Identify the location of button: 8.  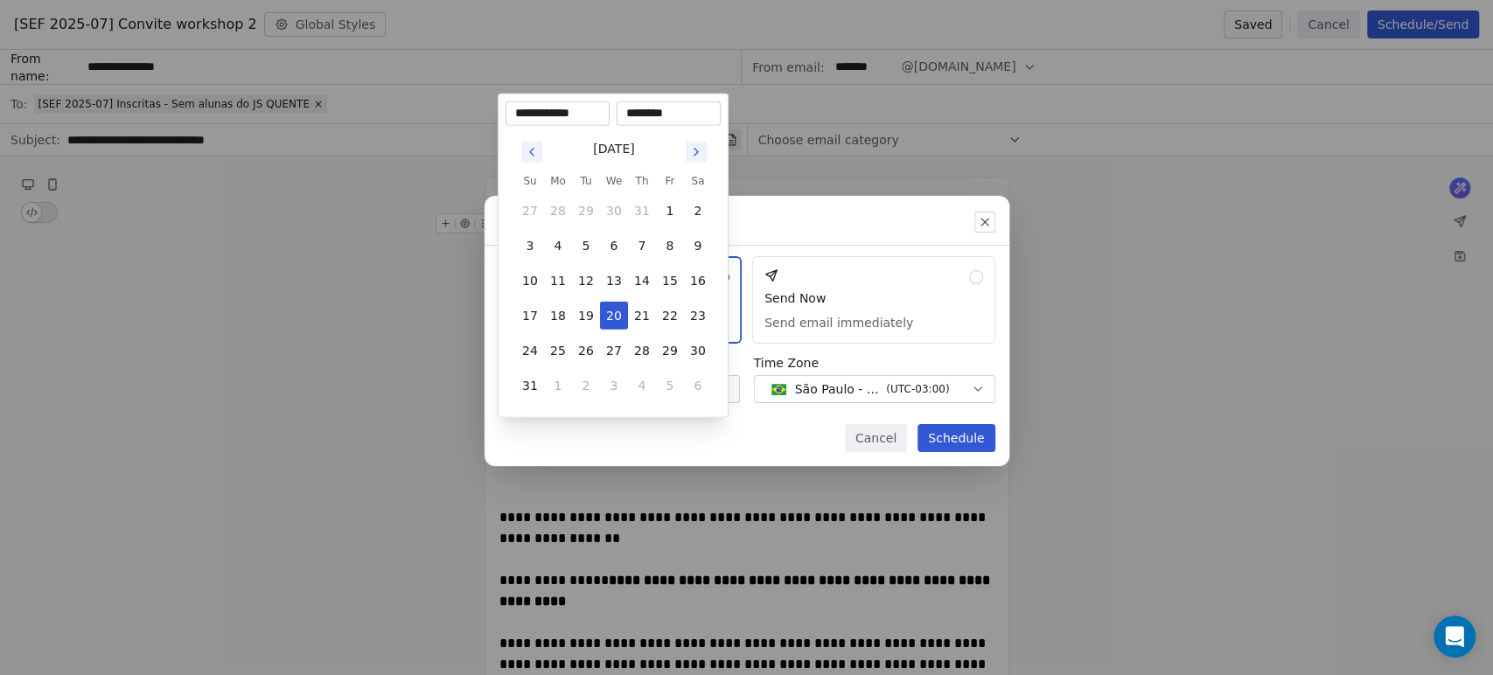
(670, 246).